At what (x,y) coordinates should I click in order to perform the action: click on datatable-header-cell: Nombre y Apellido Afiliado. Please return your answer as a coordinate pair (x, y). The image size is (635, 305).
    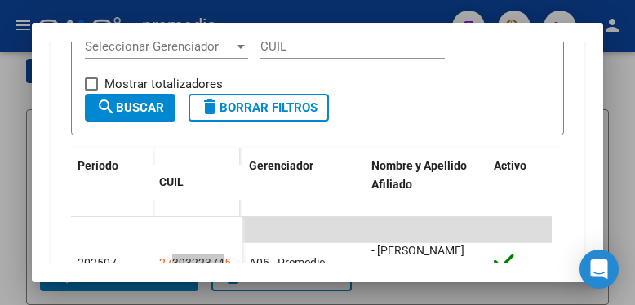
    Looking at the image, I should click on (426, 203).